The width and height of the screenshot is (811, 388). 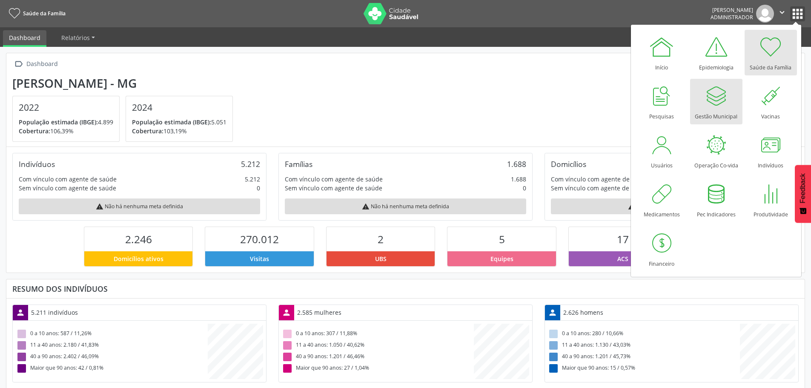 What do you see at coordinates (502, 259) in the screenshot?
I see `span: Equipes` at bounding box center [502, 259].